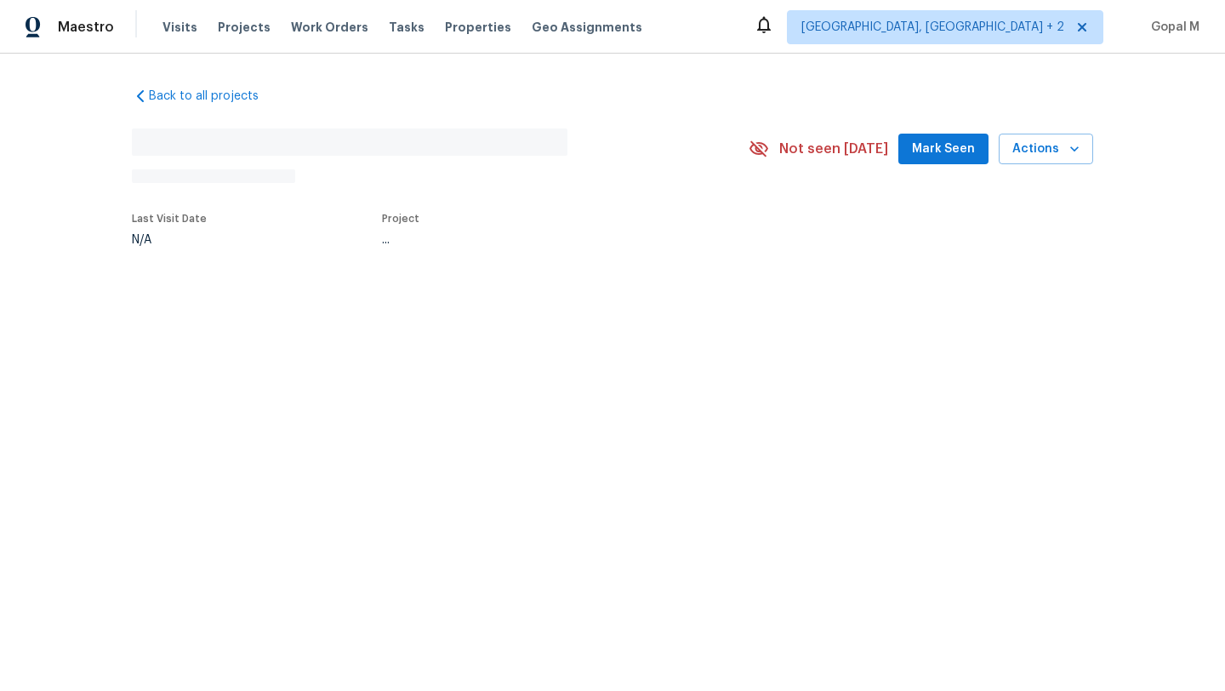  I want to click on a: Back to all projects, so click(213, 96).